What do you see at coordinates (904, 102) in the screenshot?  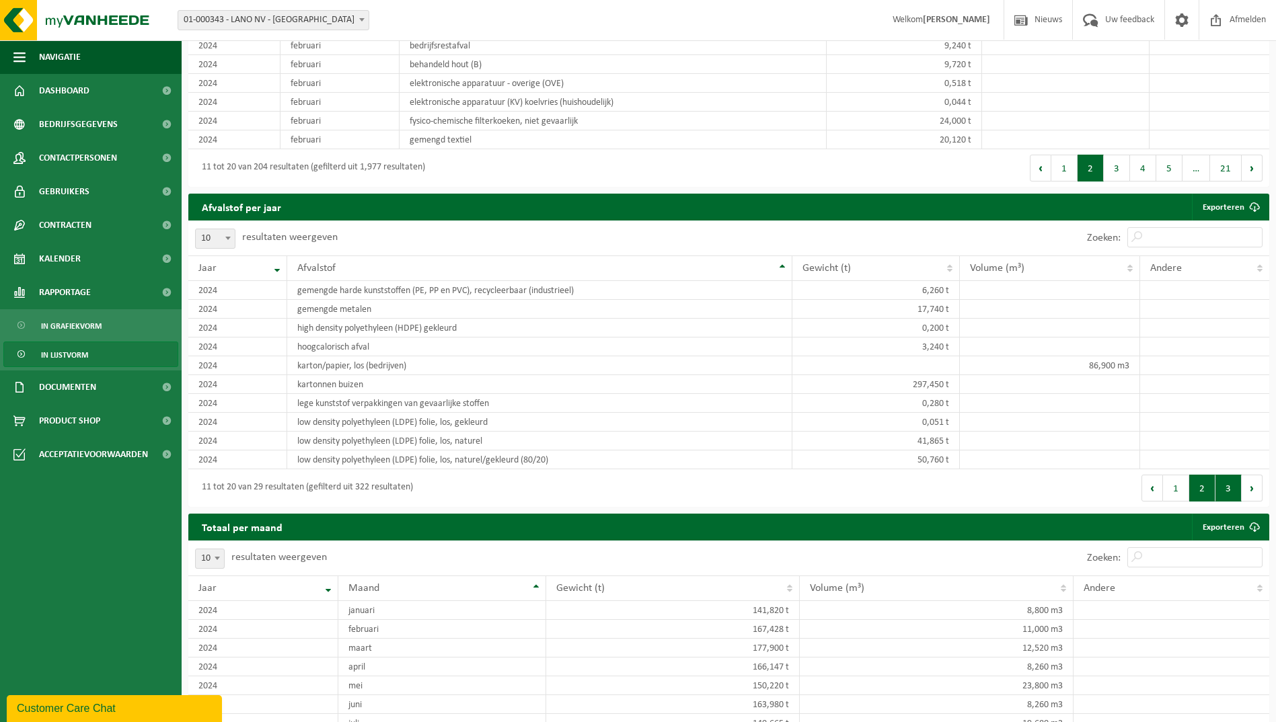 I see `td: 0,044 t` at bounding box center [904, 102].